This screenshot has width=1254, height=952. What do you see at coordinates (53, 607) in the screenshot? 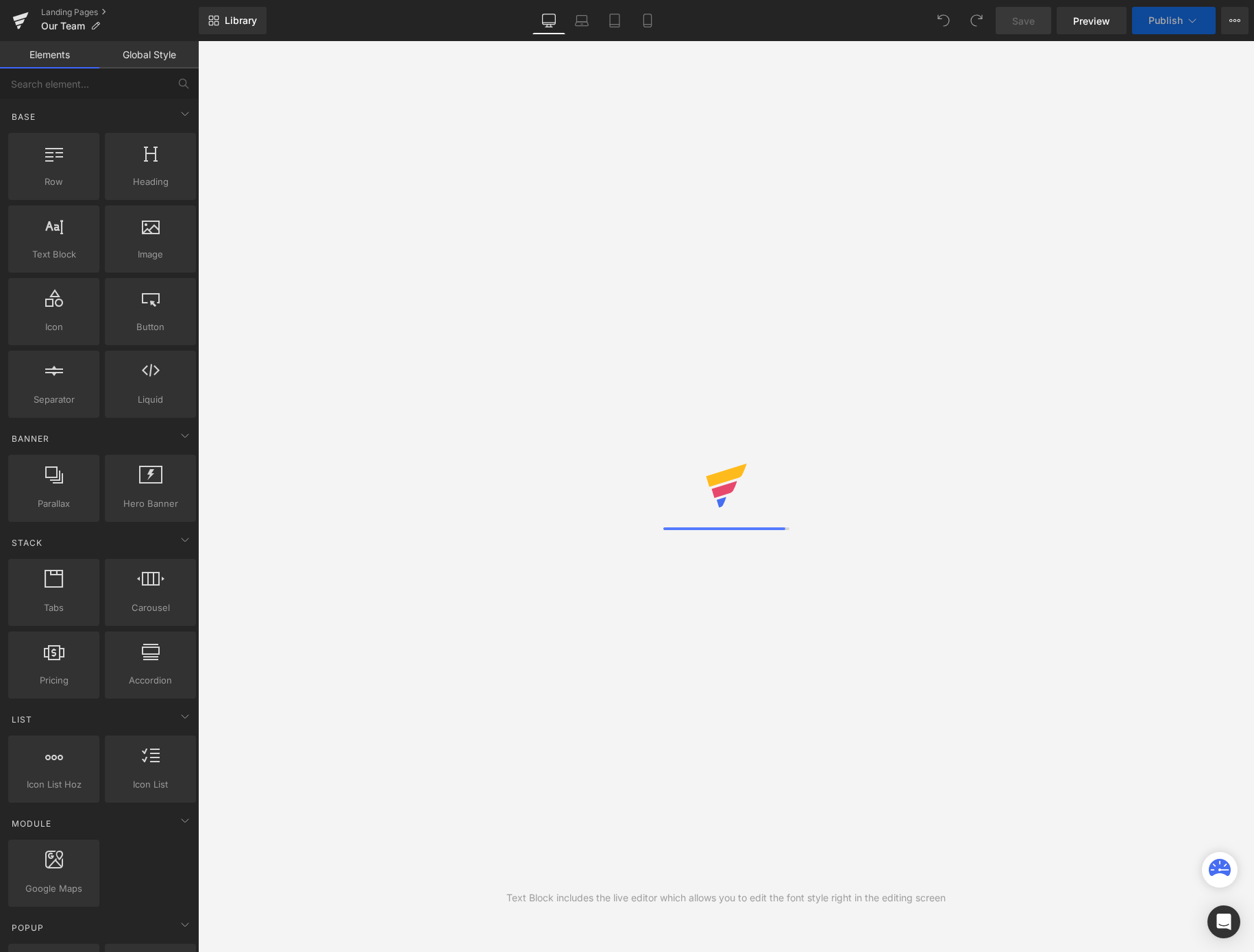
I see `span: Tabs` at bounding box center [53, 607].